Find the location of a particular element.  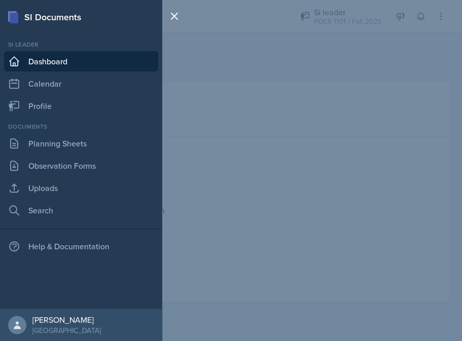

a: Uploads is located at coordinates (81, 188).